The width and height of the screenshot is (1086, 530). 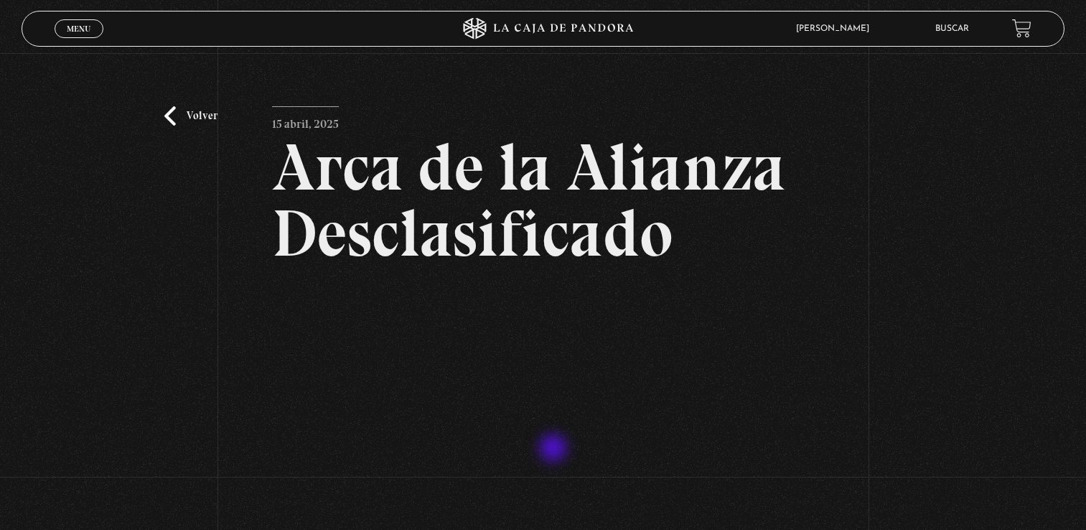 What do you see at coordinates (78, 42) in the screenshot?
I see `span: Cerrar` at bounding box center [78, 42].